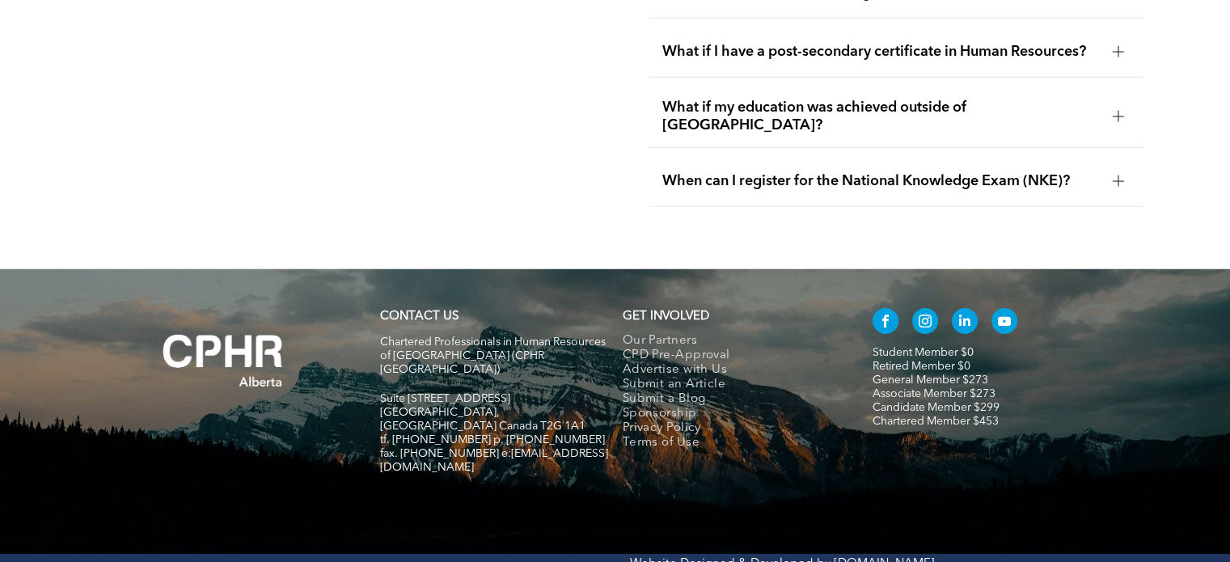 This screenshot has height=562, width=1230. What do you see at coordinates (730, 385) in the screenshot?
I see `a: Submit an Article` at bounding box center [730, 385].